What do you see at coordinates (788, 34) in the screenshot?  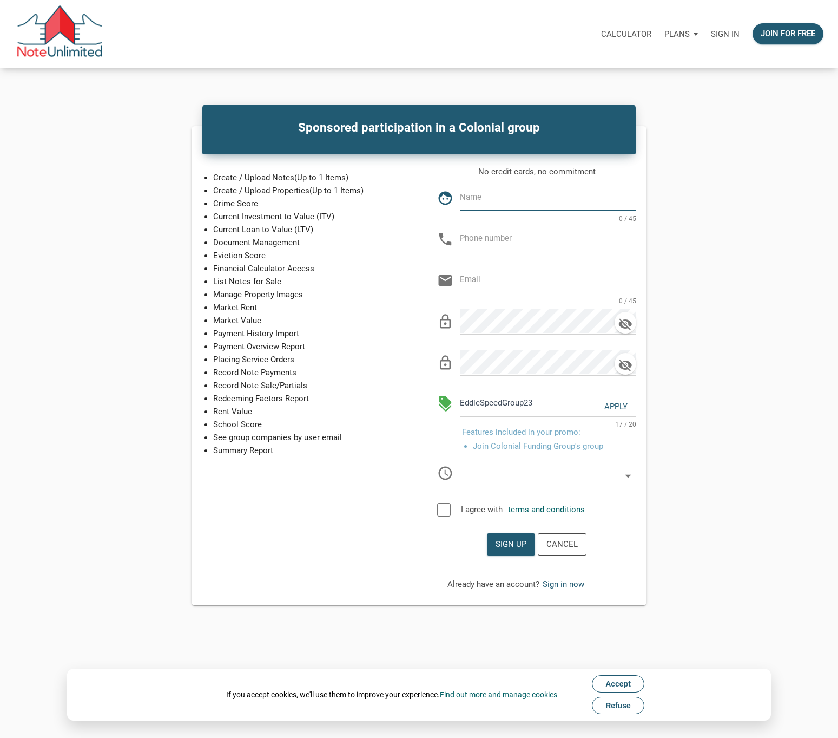 I see `button: Join for free` at bounding box center [788, 34].